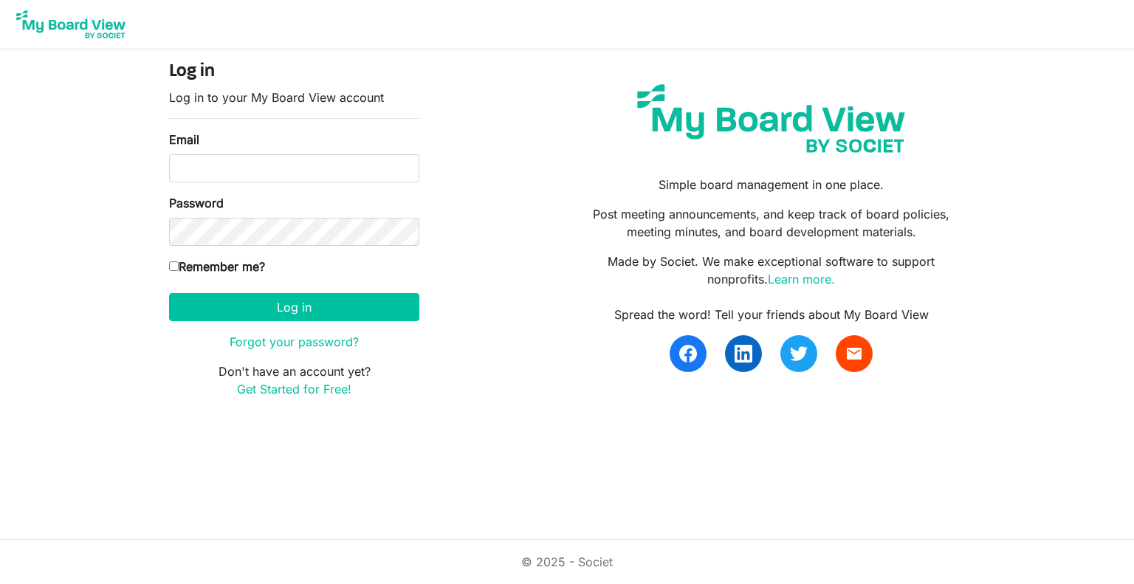  I want to click on input: Remember me?, so click(173, 266).